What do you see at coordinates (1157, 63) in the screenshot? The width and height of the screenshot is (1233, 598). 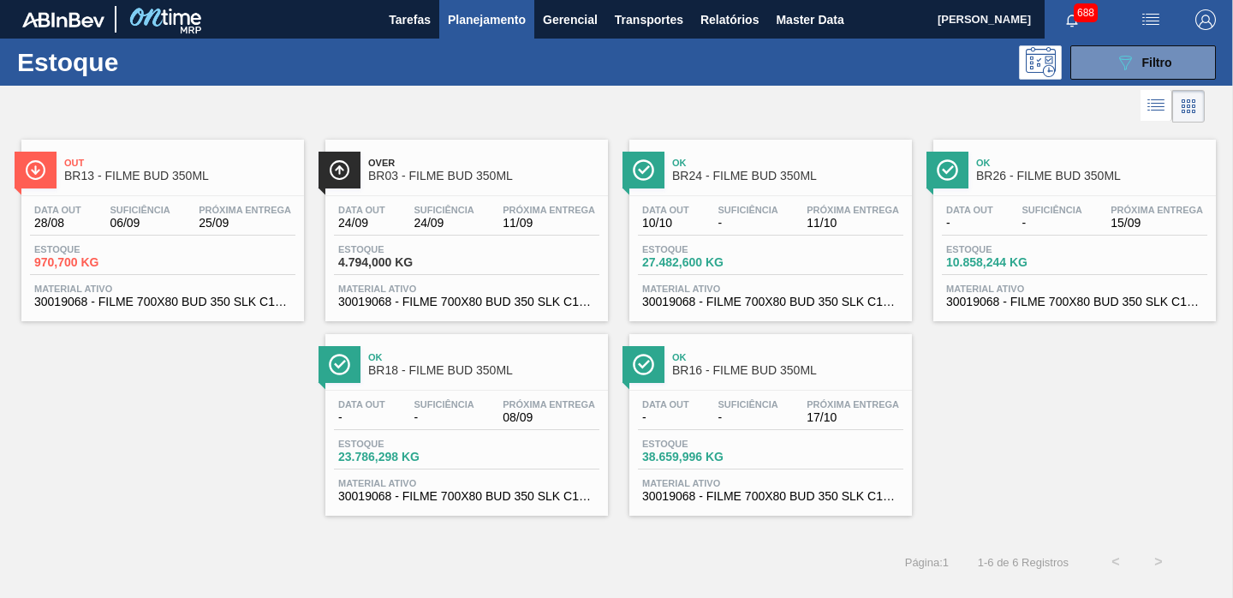 I see `span: Filtro` at bounding box center [1157, 63].